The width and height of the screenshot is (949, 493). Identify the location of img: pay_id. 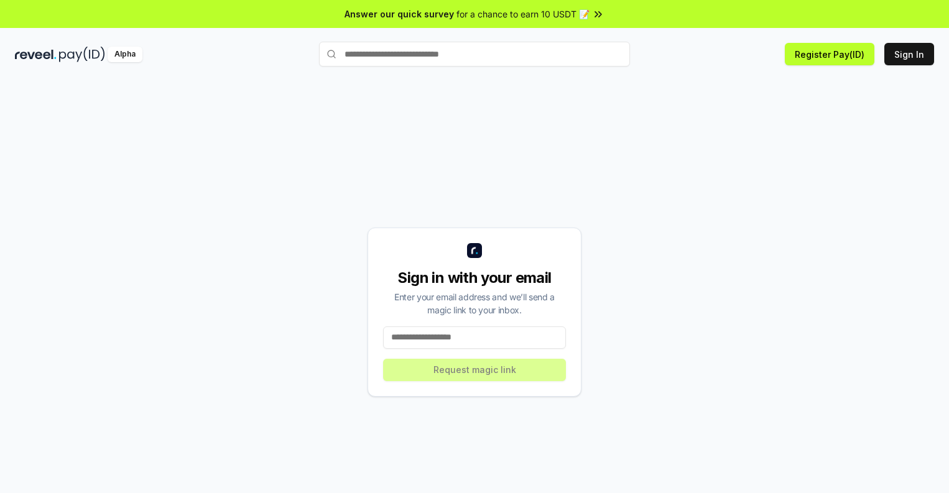
(82, 54).